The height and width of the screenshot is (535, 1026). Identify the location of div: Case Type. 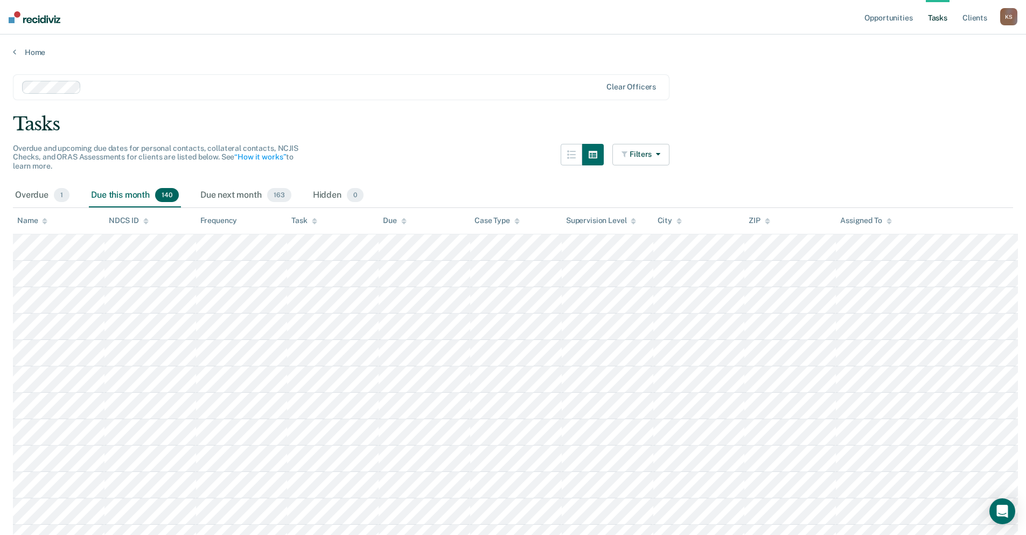
(497, 220).